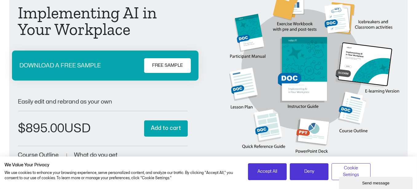  What do you see at coordinates (41, 129) in the screenshot?
I see `bdi: 895.00` at bounding box center [41, 129].